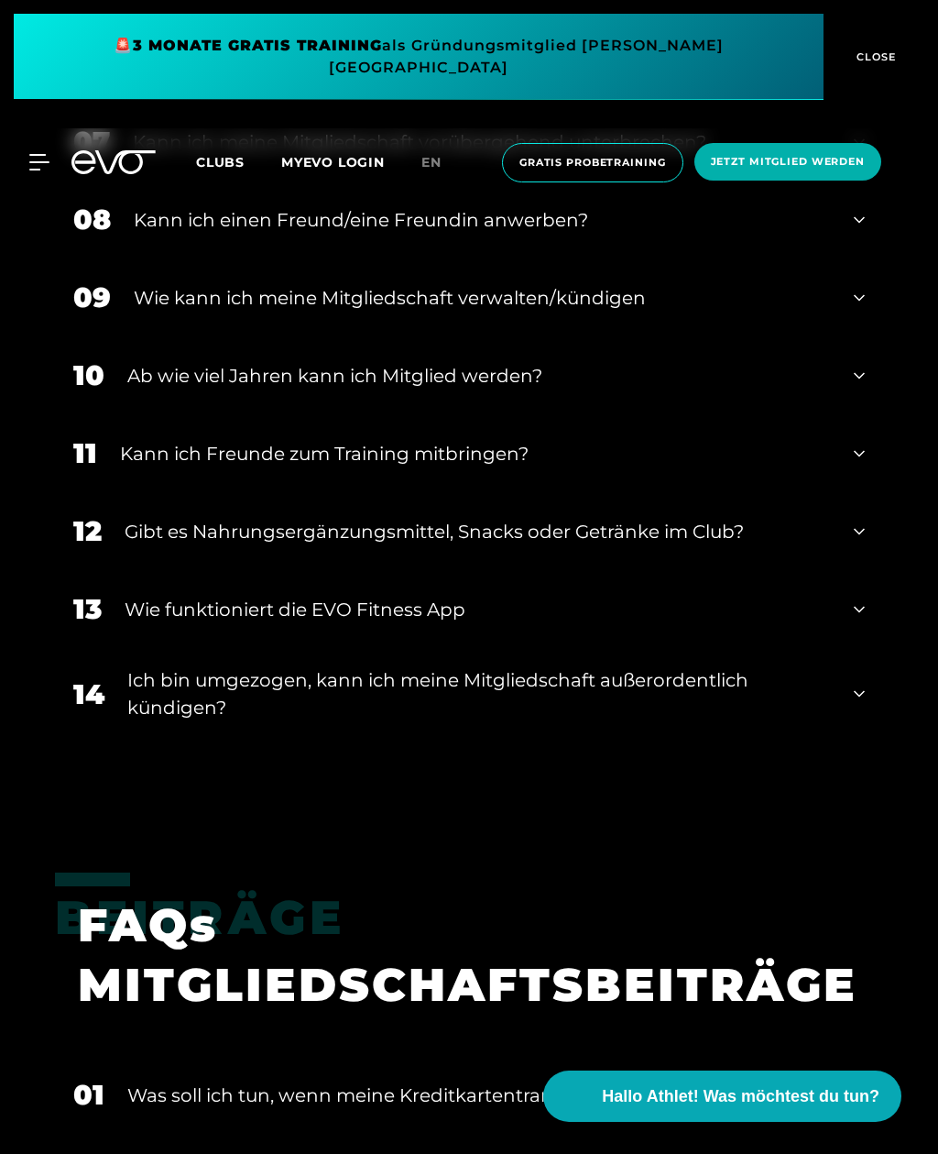  I want to click on div: Kann ich einen Freund/eine Freundin anwerben?, so click(482, 220).